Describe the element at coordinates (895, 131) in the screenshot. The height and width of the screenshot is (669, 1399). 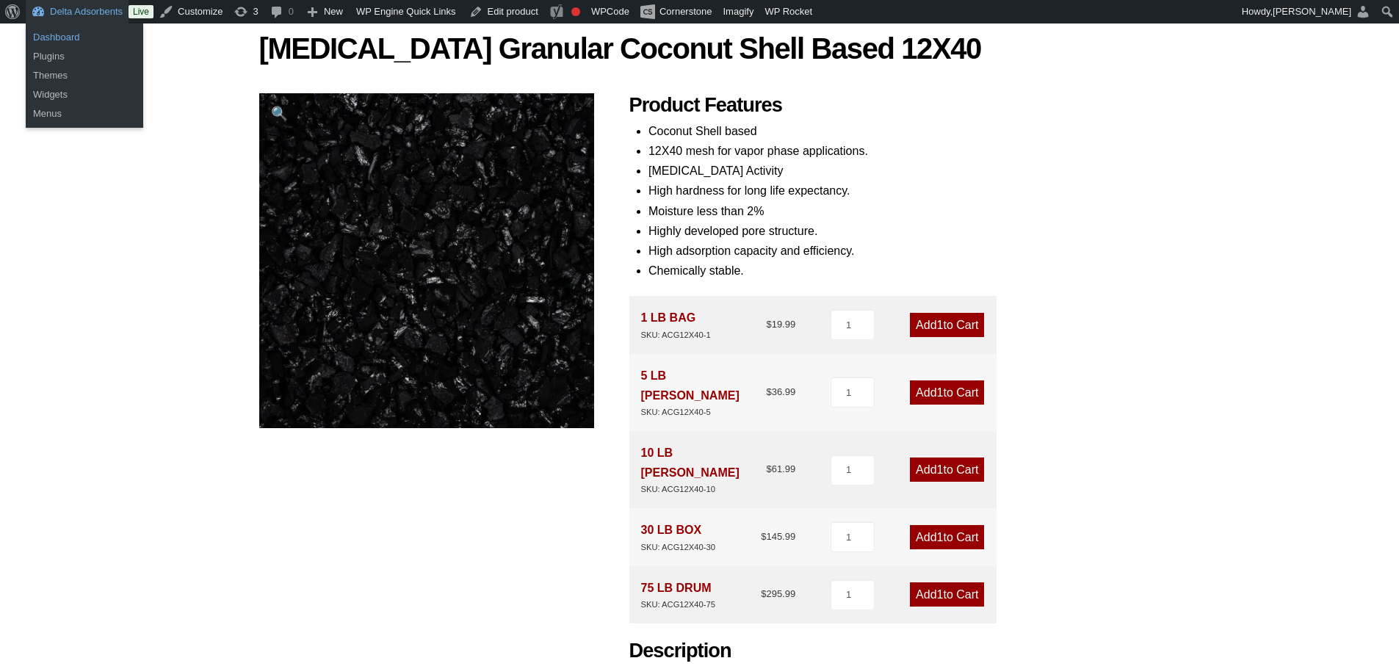
I see `li: Coconut Shell based` at that location.